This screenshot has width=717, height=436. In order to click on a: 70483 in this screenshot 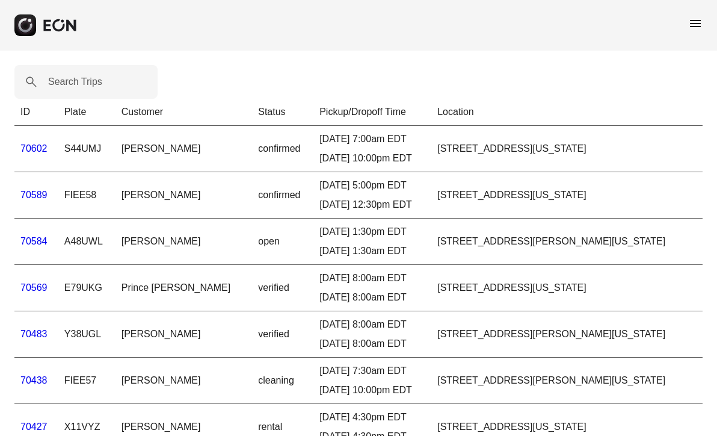, I will do `click(34, 333)`.